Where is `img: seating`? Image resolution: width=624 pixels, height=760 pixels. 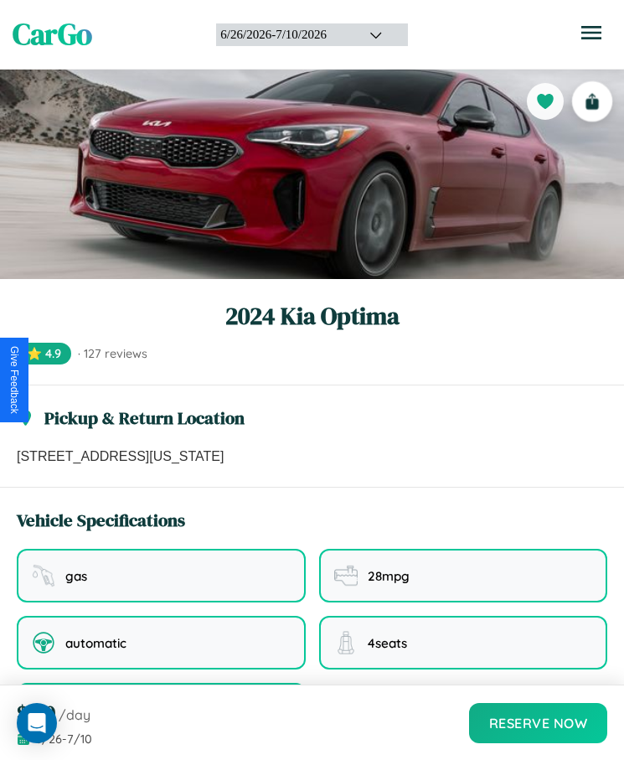 img: seating is located at coordinates (346, 642).